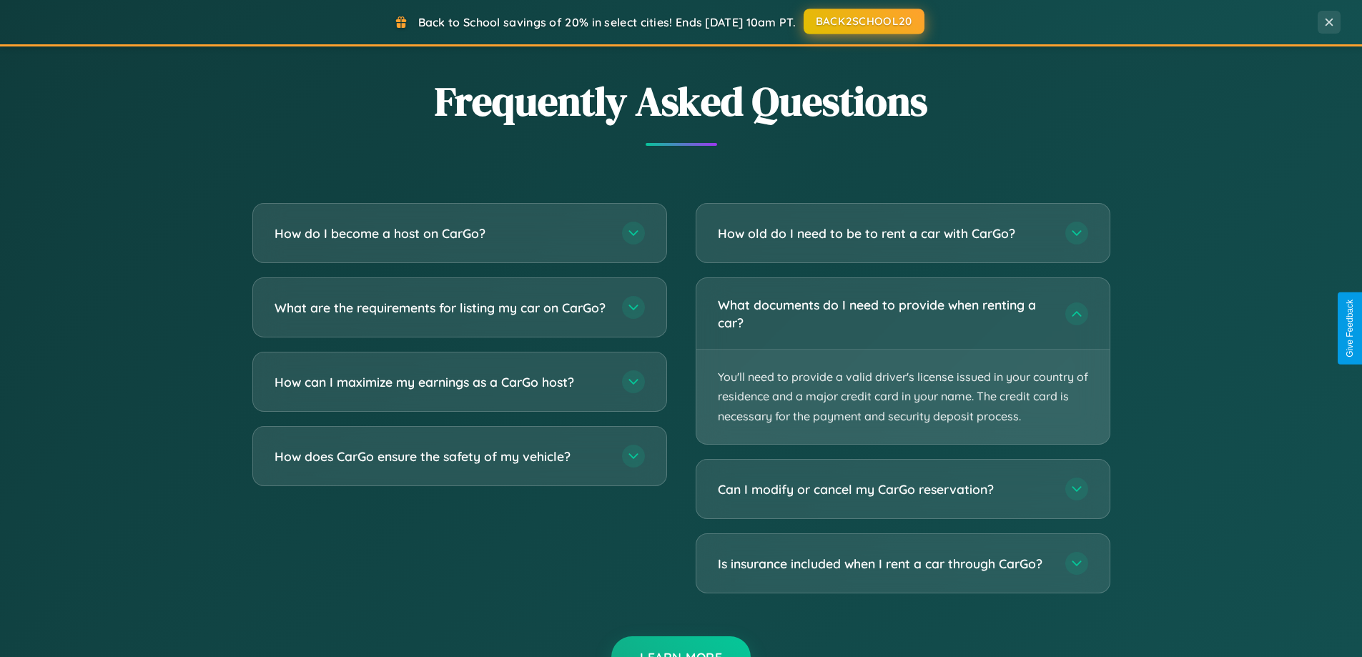 Image resolution: width=1362 pixels, height=657 pixels. I want to click on h3: How does CarGo ensure the safety of my vehicle?, so click(441, 456).